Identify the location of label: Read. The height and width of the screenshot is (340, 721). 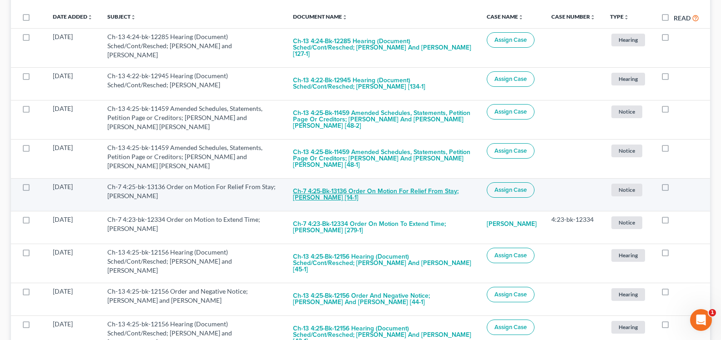
(682, 18).